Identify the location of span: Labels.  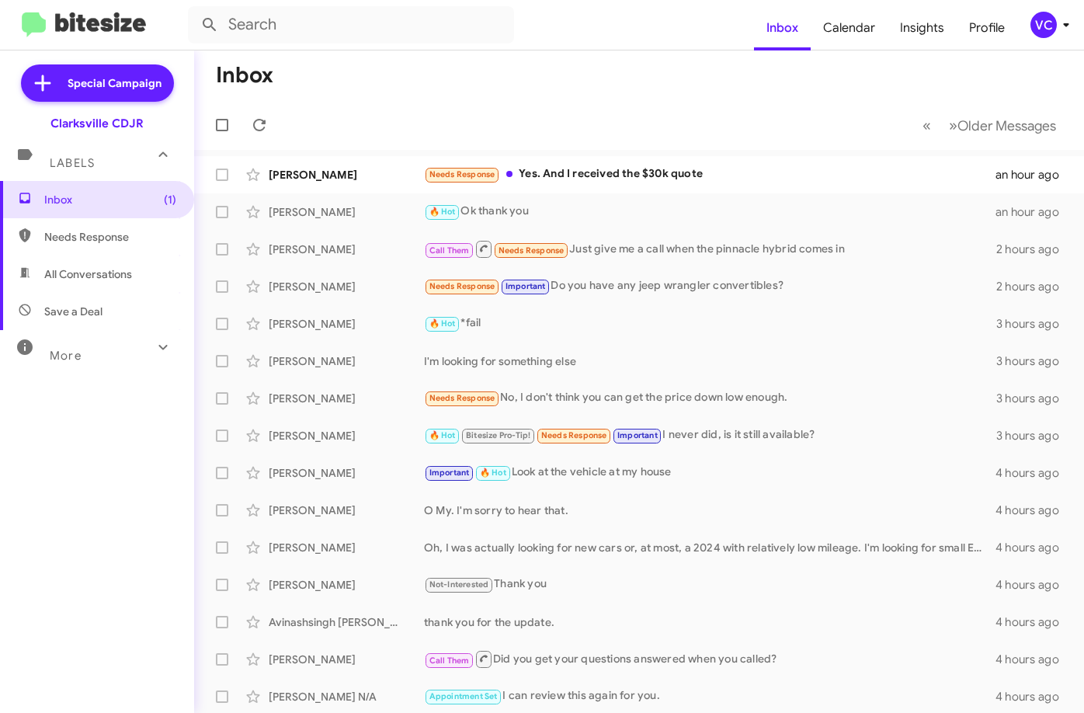
(72, 163).